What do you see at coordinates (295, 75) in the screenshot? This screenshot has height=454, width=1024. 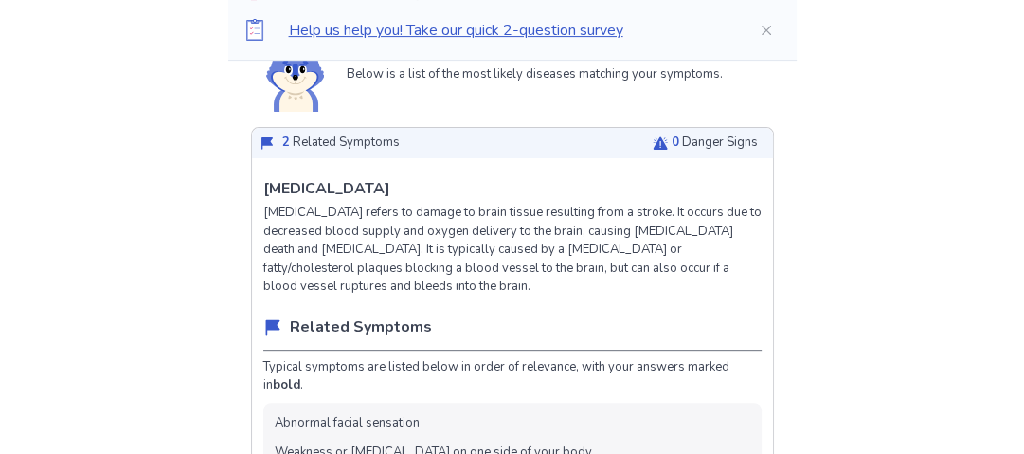 I see `img: Shiba` at bounding box center [295, 75].